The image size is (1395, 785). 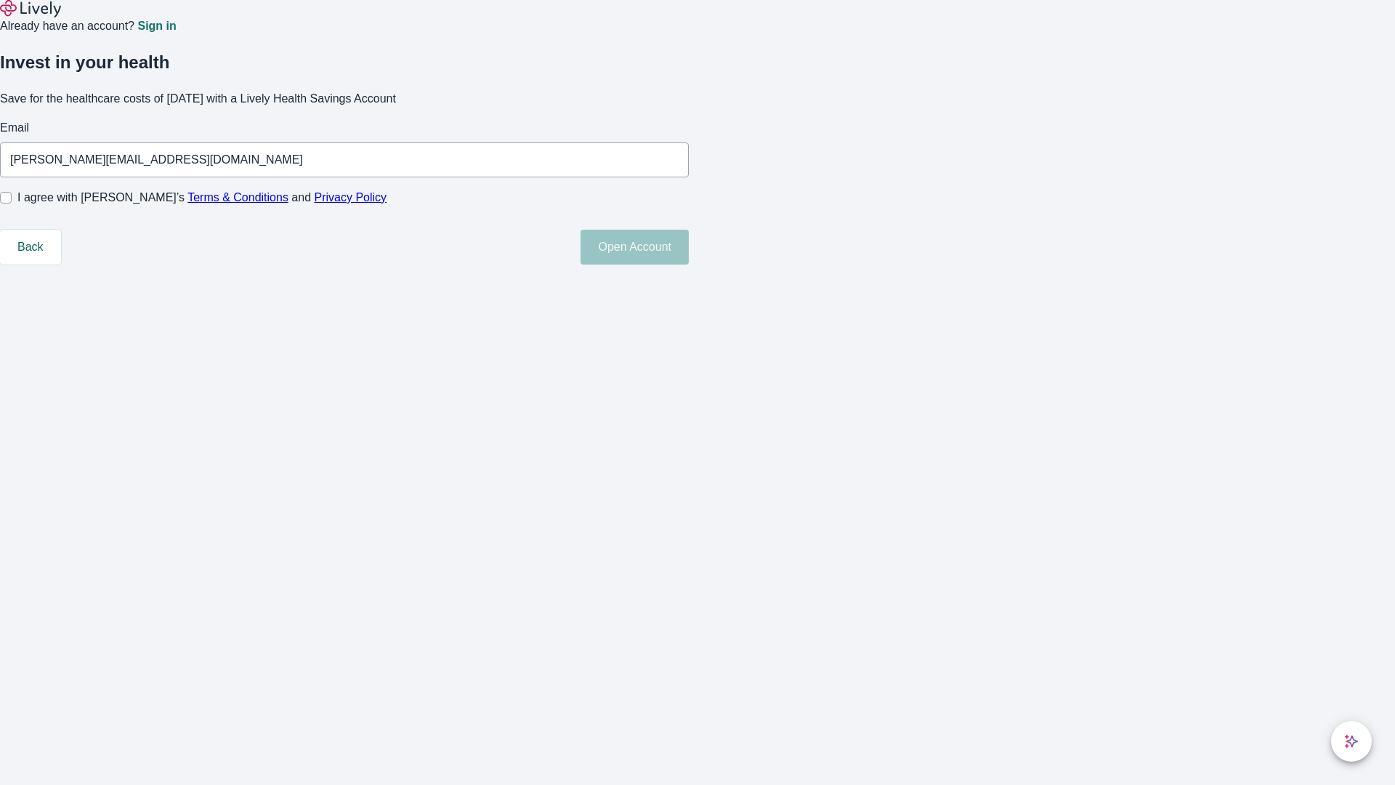 I want to click on div: Sign in, so click(x=156, y=26).